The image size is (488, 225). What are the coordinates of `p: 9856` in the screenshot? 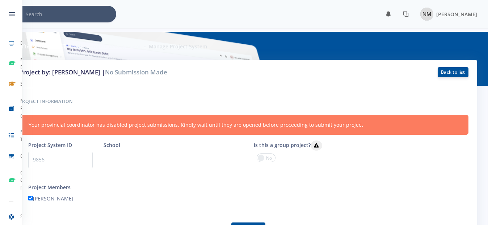 It's located at (60, 160).